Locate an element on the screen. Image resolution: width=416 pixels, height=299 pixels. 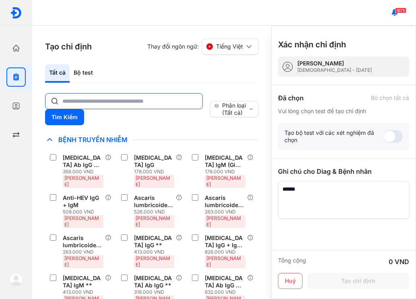
div: Bộ test is located at coordinates (83, 74).